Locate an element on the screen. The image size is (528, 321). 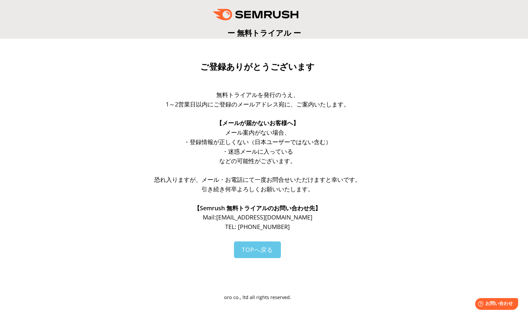
span: ご登録ありがとうございます is located at coordinates (257, 67).